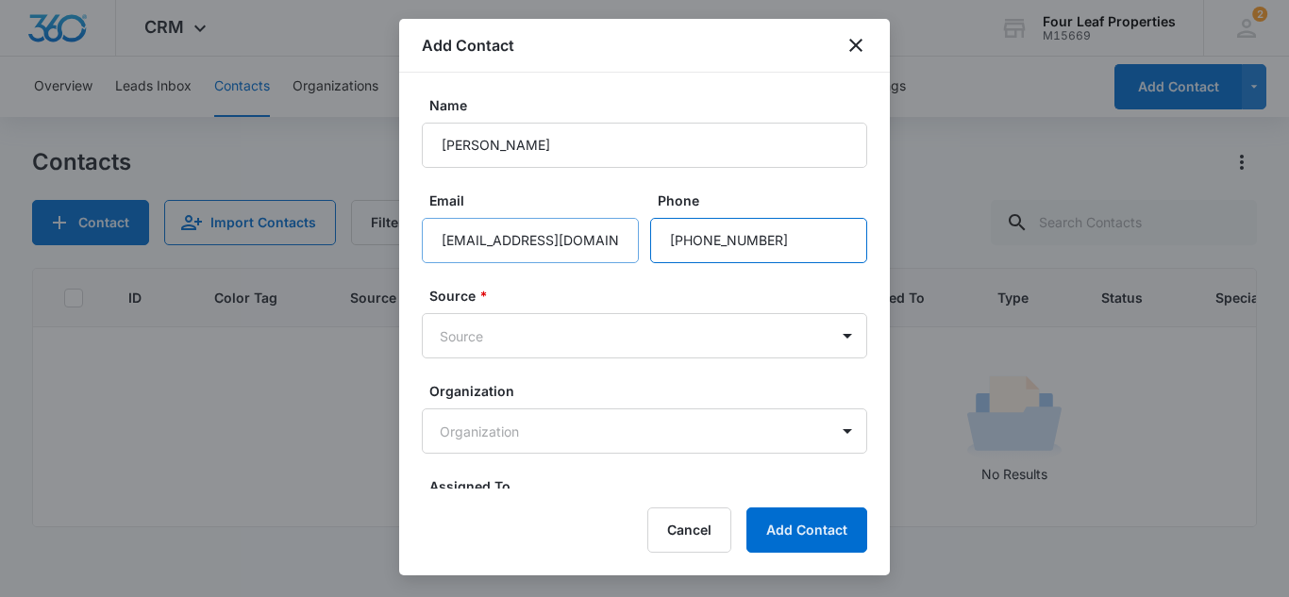 Image resolution: width=1289 pixels, height=597 pixels. What do you see at coordinates (856, 45) in the screenshot?
I see `button: close` at bounding box center [856, 45].